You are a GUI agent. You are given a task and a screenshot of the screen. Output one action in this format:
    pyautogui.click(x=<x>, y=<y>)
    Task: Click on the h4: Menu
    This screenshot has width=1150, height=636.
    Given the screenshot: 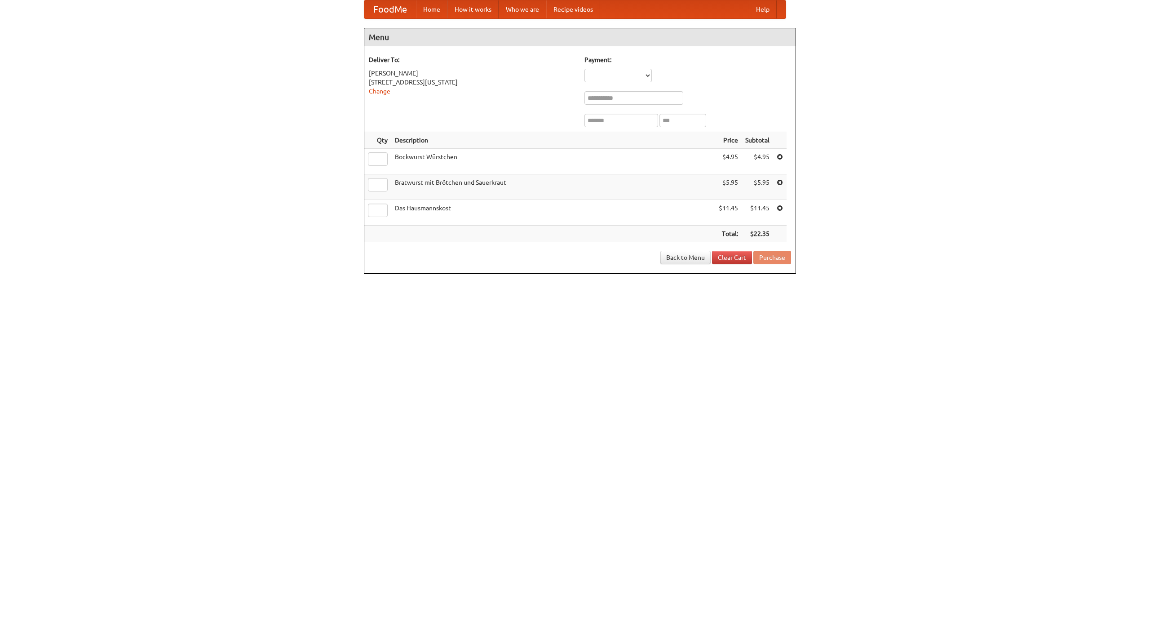 What is the action you would take?
    pyautogui.click(x=580, y=37)
    